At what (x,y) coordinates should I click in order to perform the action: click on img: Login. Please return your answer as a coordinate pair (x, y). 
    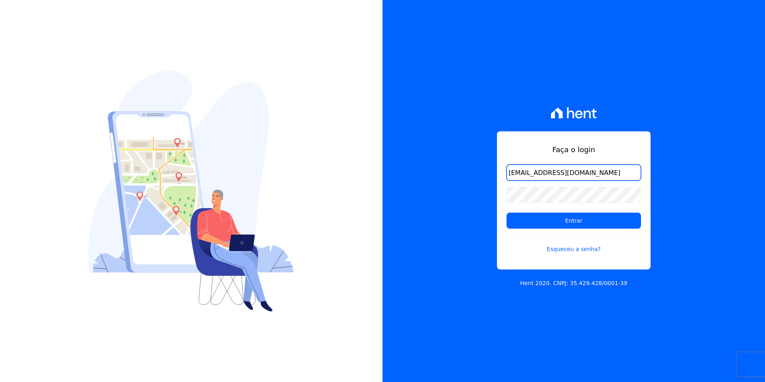
    Looking at the image, I should click on (191, 191).